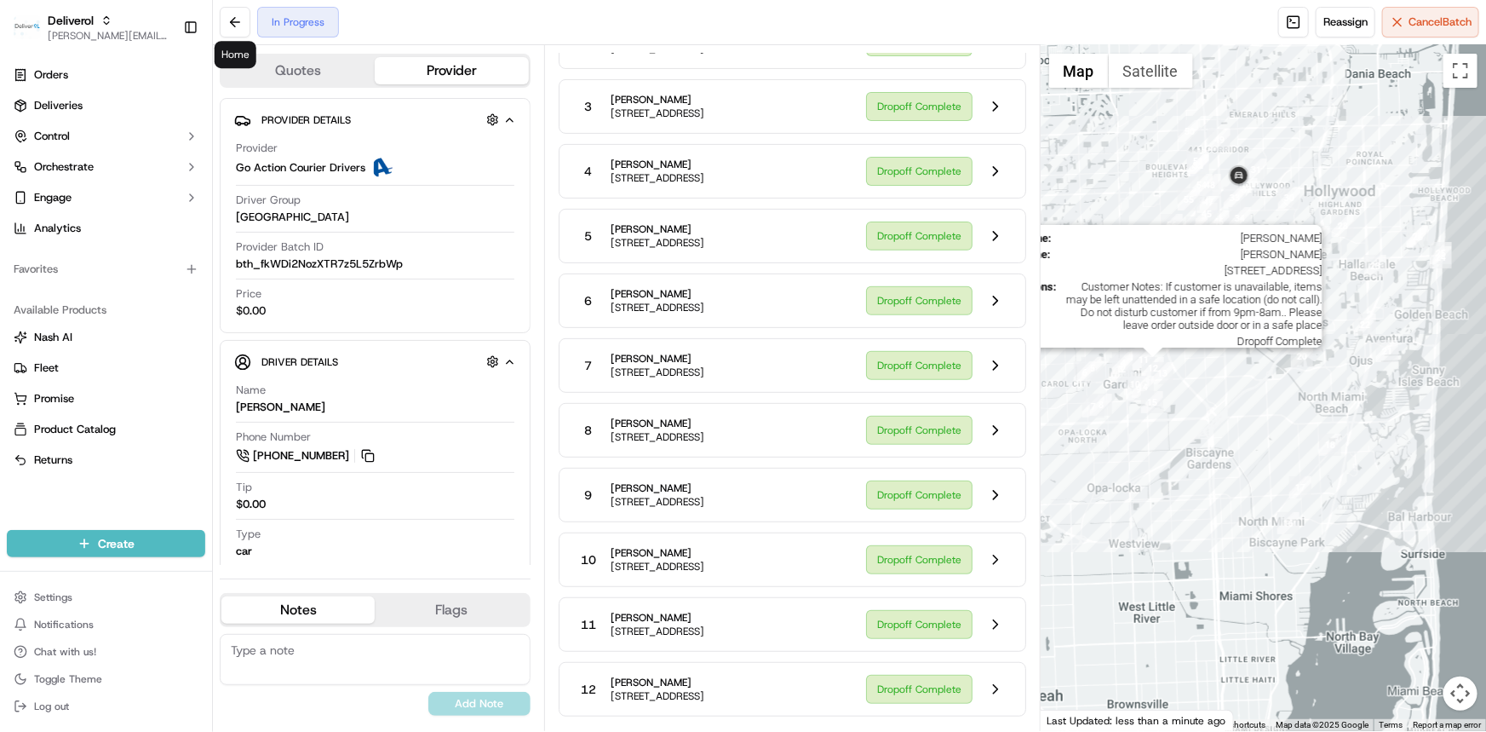  I want to click on span: Cancel Batch, so click(1440, 22).